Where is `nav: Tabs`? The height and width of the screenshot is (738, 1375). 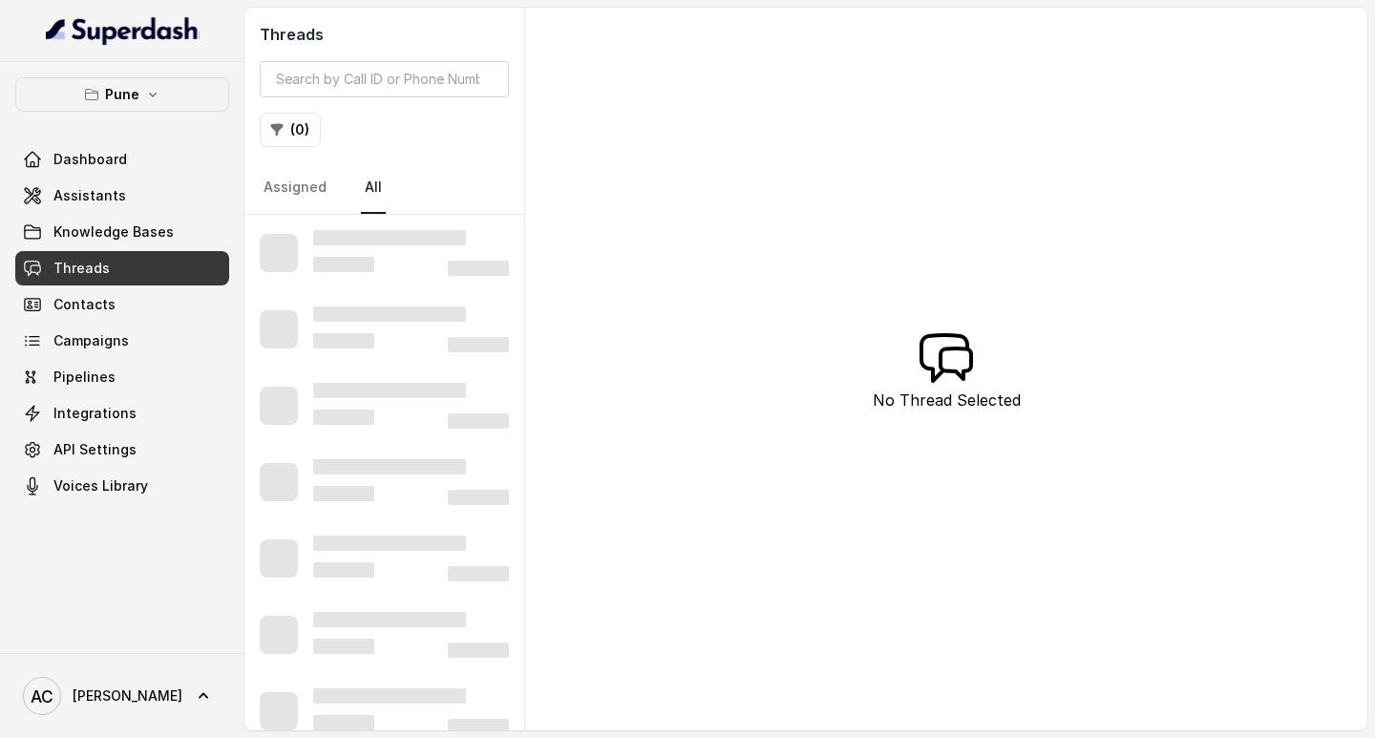
nav: Tabs is located at coordinates (384, 188).